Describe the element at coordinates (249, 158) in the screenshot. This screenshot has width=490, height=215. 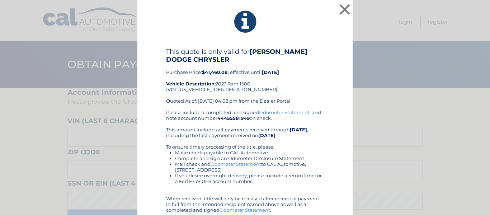
I see `li: Complete and sign an Odometer Disclosure Statement` at that location.